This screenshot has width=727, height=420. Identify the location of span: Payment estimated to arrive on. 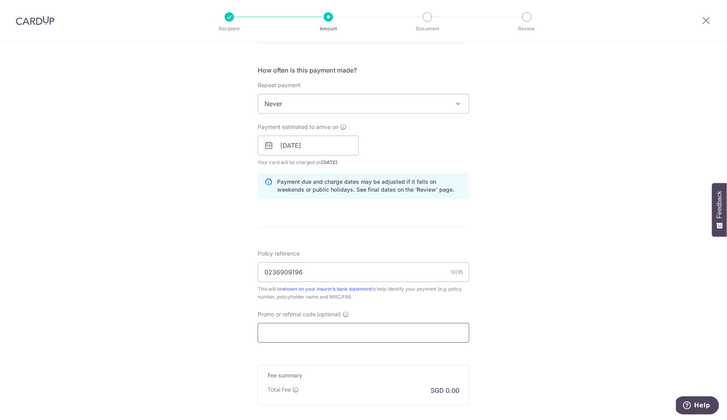
(298, 127).